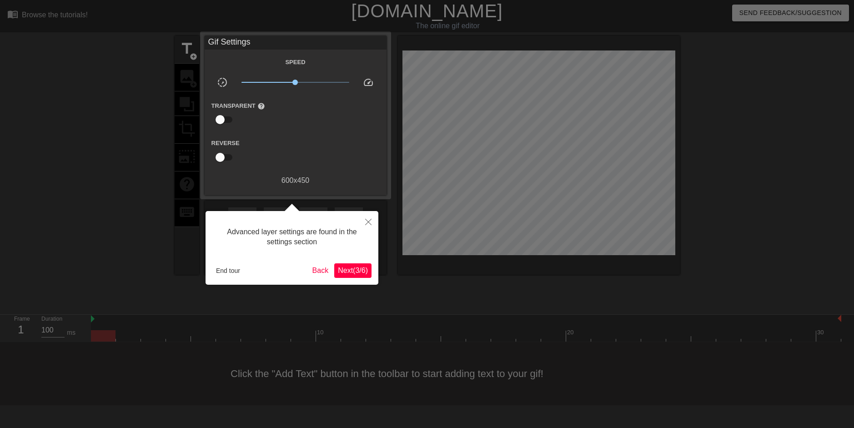 This screenshot has height=428, width=854. What do you see at coordinates (321, 271) in the screenshot?
I see `button: Back` at bounding box center [321, 271].